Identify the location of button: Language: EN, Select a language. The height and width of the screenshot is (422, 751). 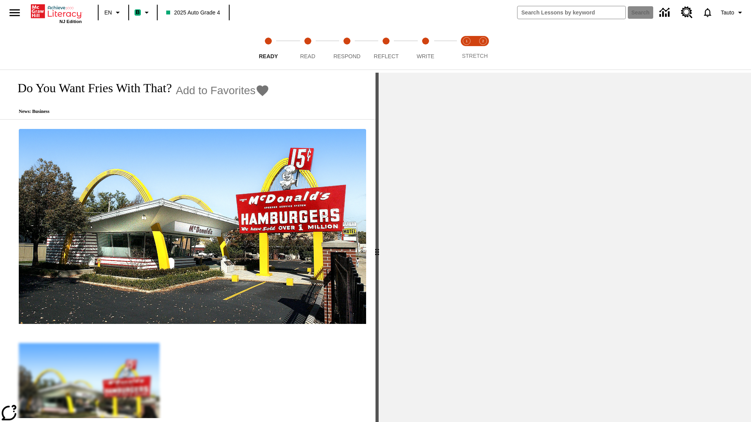
(113, 13).